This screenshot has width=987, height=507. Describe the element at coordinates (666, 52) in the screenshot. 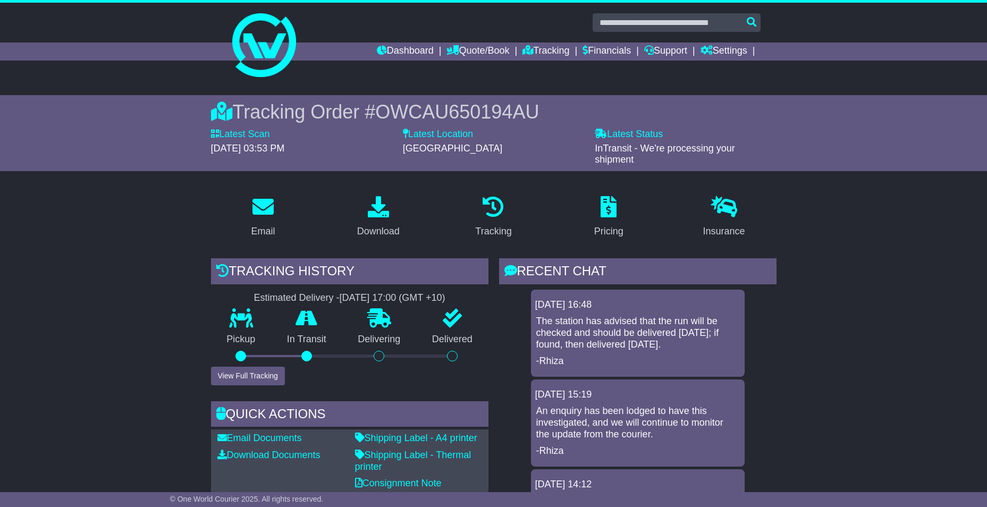

I see `a: Support` at that location.